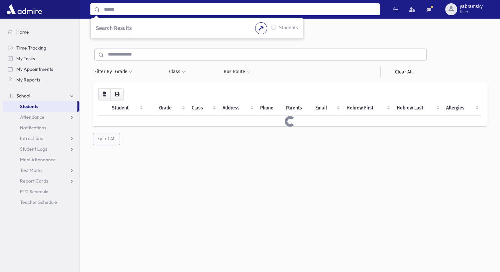 Image resolution: width=500 pixels, height=272 pixels. What do you see at coordinates (417, 108) in the screenshot?
I see `th: Hebrew Last` at bounding box center [417, 108].